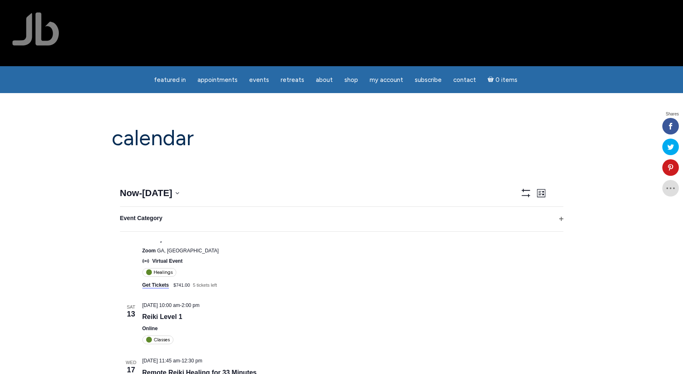 The image size is (683, 374). What do you see at coordinates (506, 80) in the screenshot?
I see `span: 0 items` at bounding box center [506, 80].